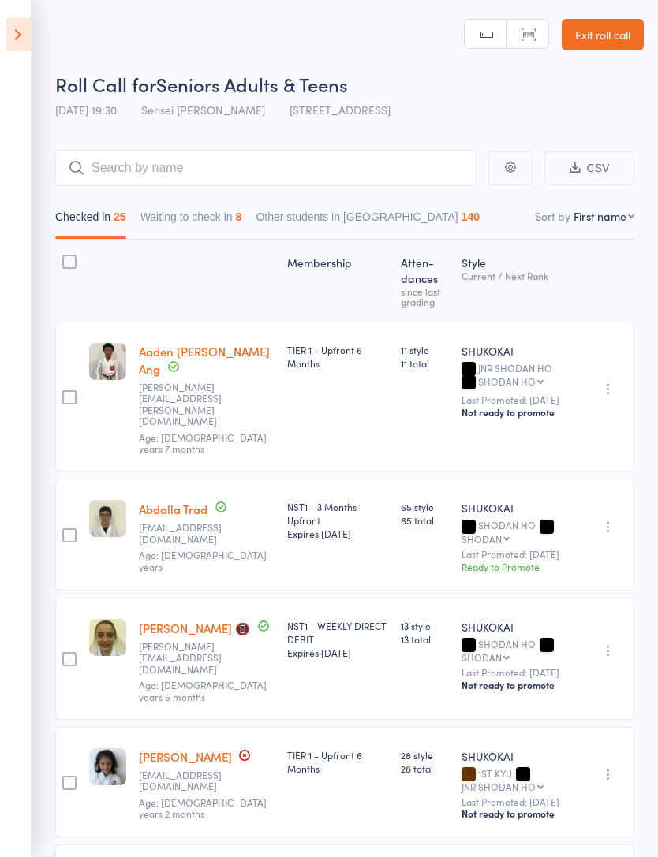  Describe the element at coordinates (266, 168) in the screenshot. I see `input: Search by name` at that location.